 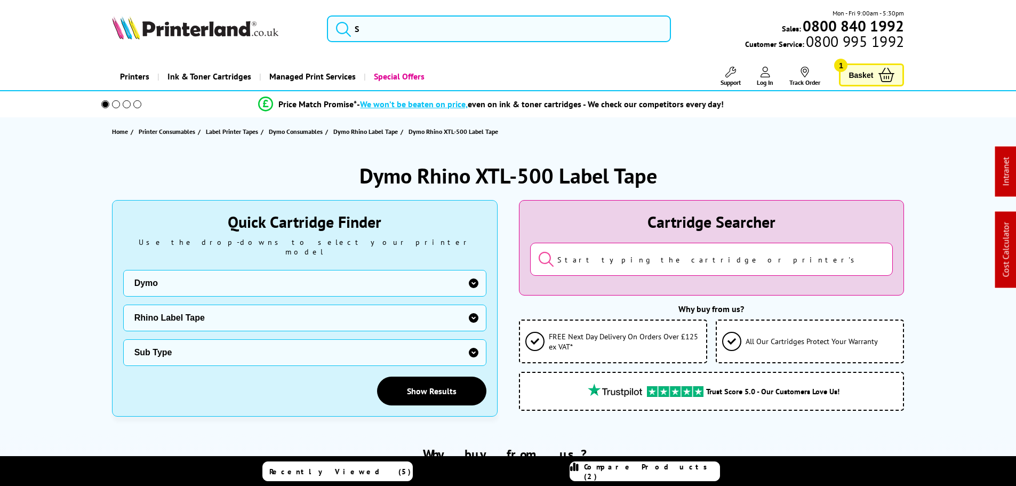 What do you see at coordinates (134, 76) in the screenshot?
I see `a: Printers` at bounding box center [134, 76].